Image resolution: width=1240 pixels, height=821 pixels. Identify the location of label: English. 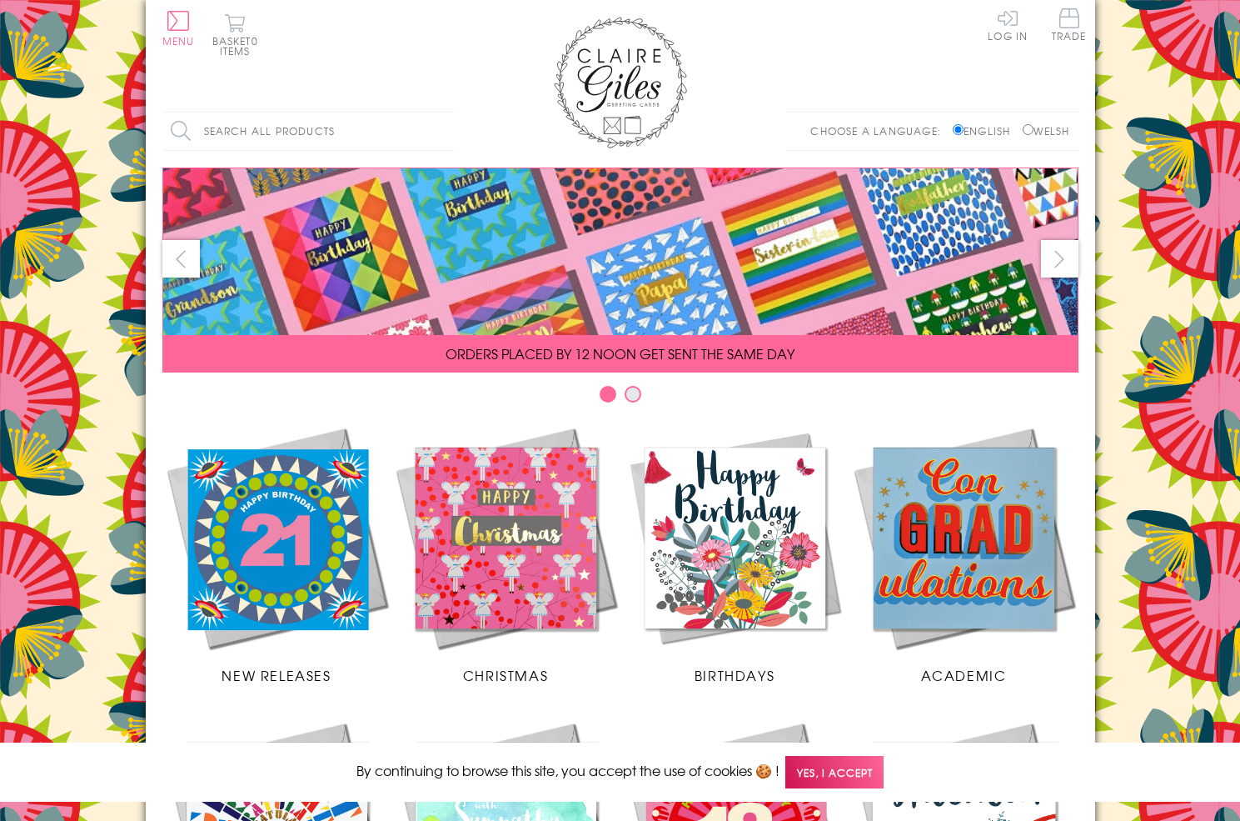
(985, 131).